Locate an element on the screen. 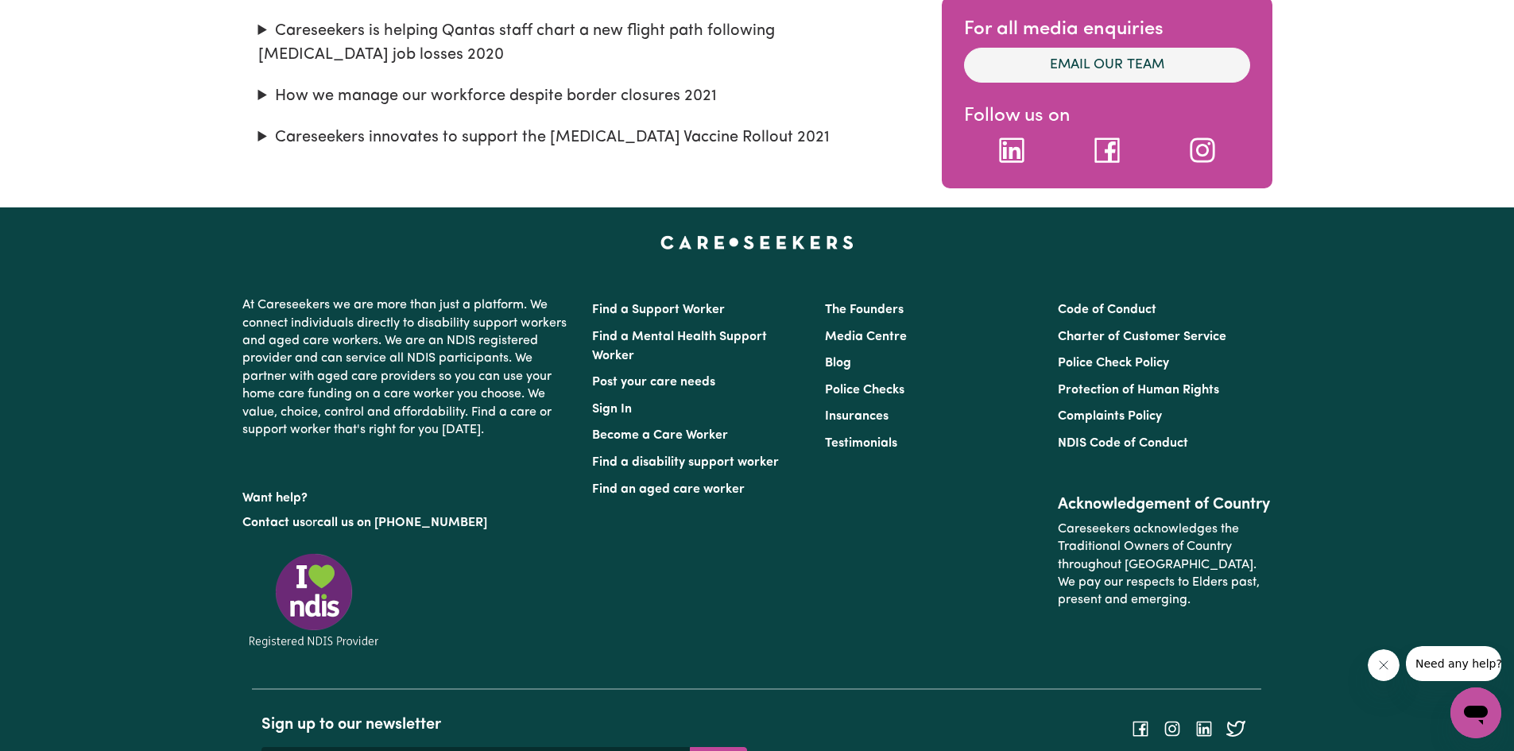 The image size is (1514, 751). a: Find a disability support worker is located at coordinates (685, 463).